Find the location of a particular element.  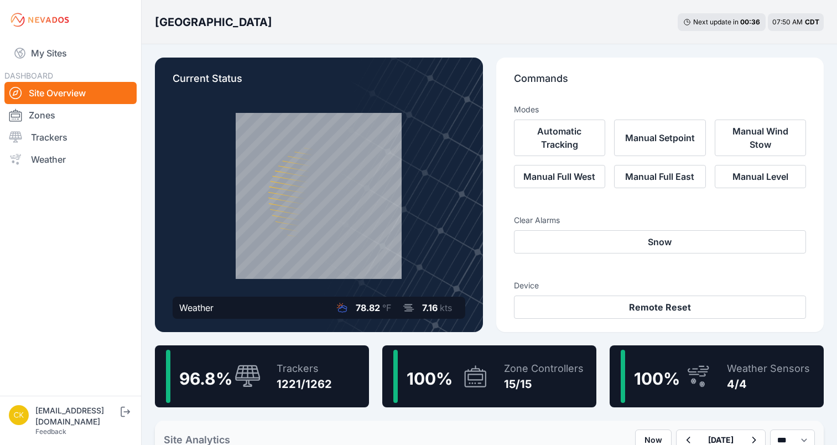

div: 00 : 36 is located at coordinates (750, 22).